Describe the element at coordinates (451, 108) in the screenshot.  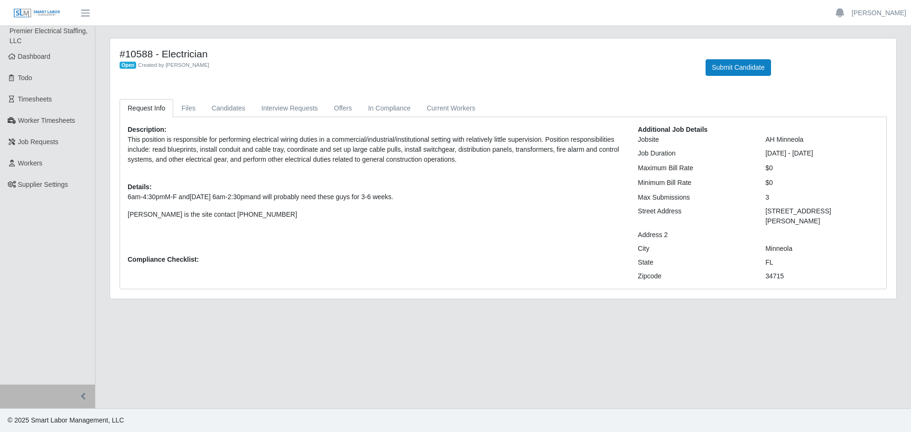
I see `a: Current Workers` at that location.